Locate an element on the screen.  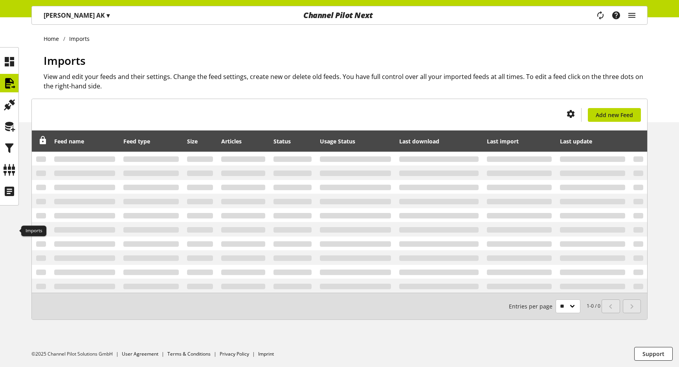
a: Add new Feed is located at coordinates (614, 115).